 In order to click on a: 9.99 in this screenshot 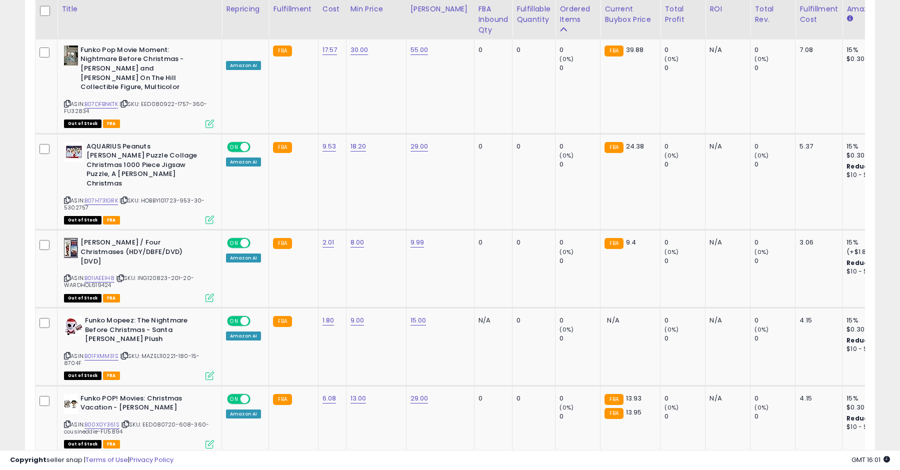, I will do `click(418, 243)`.